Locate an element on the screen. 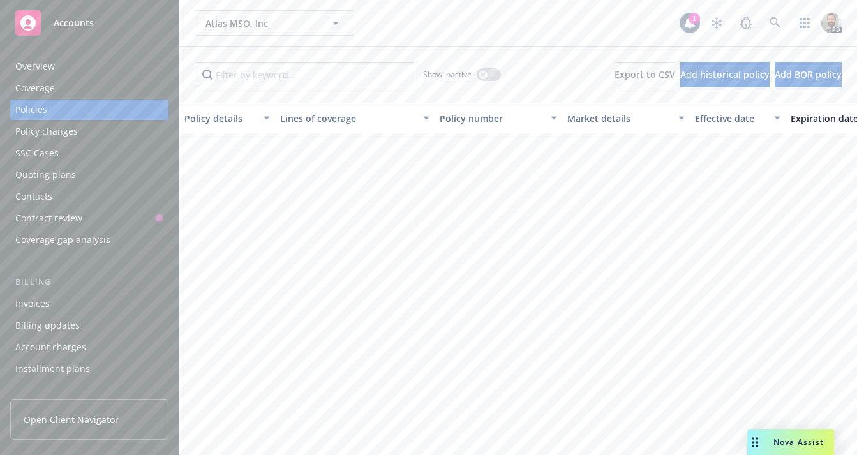 The height and width of the screenshot is (455, 857). span: Add BOR policy is located at coordinates (808, 74).